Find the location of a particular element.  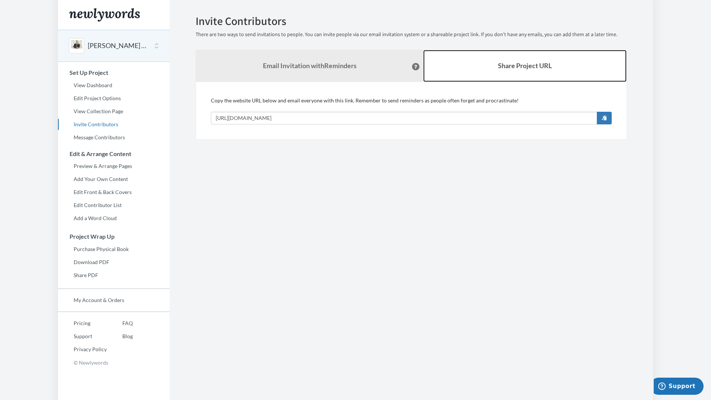

a: Support is located at coordinates (82, 336).